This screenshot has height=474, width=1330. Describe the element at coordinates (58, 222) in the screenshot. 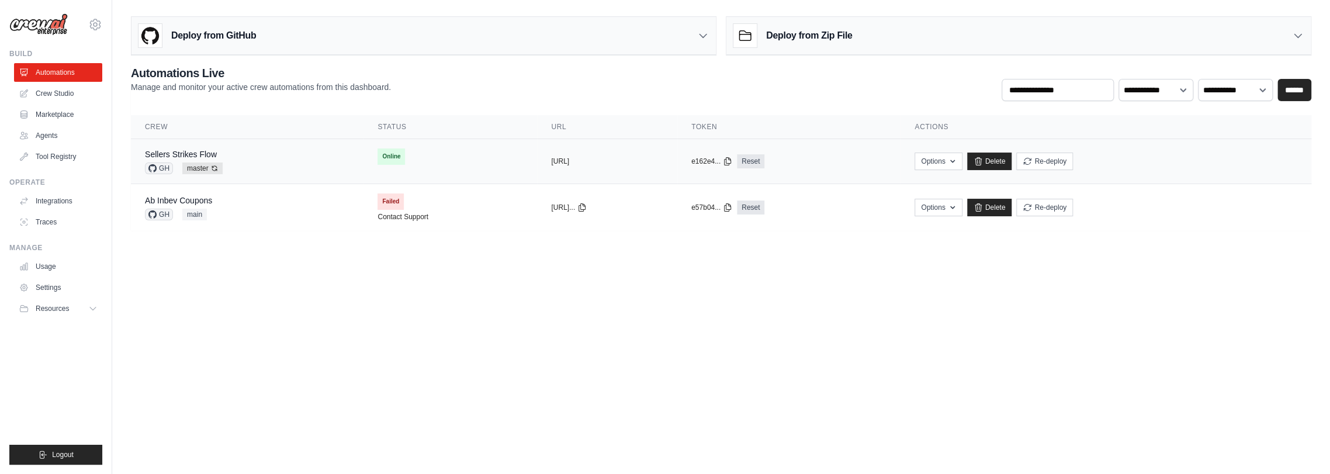

I see `a: Traces` at that location.